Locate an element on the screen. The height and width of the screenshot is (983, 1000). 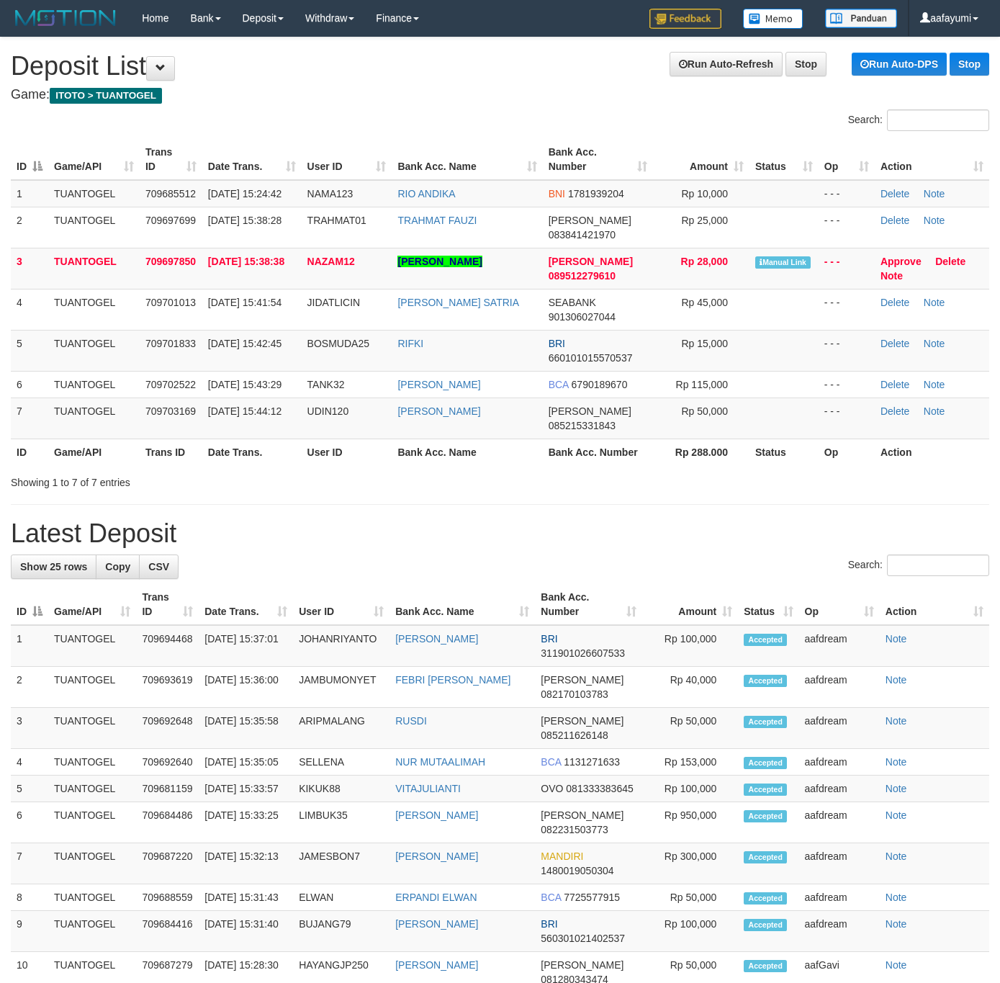
th: Action: activate to sort column ascending is located at coordinates (932, 159).